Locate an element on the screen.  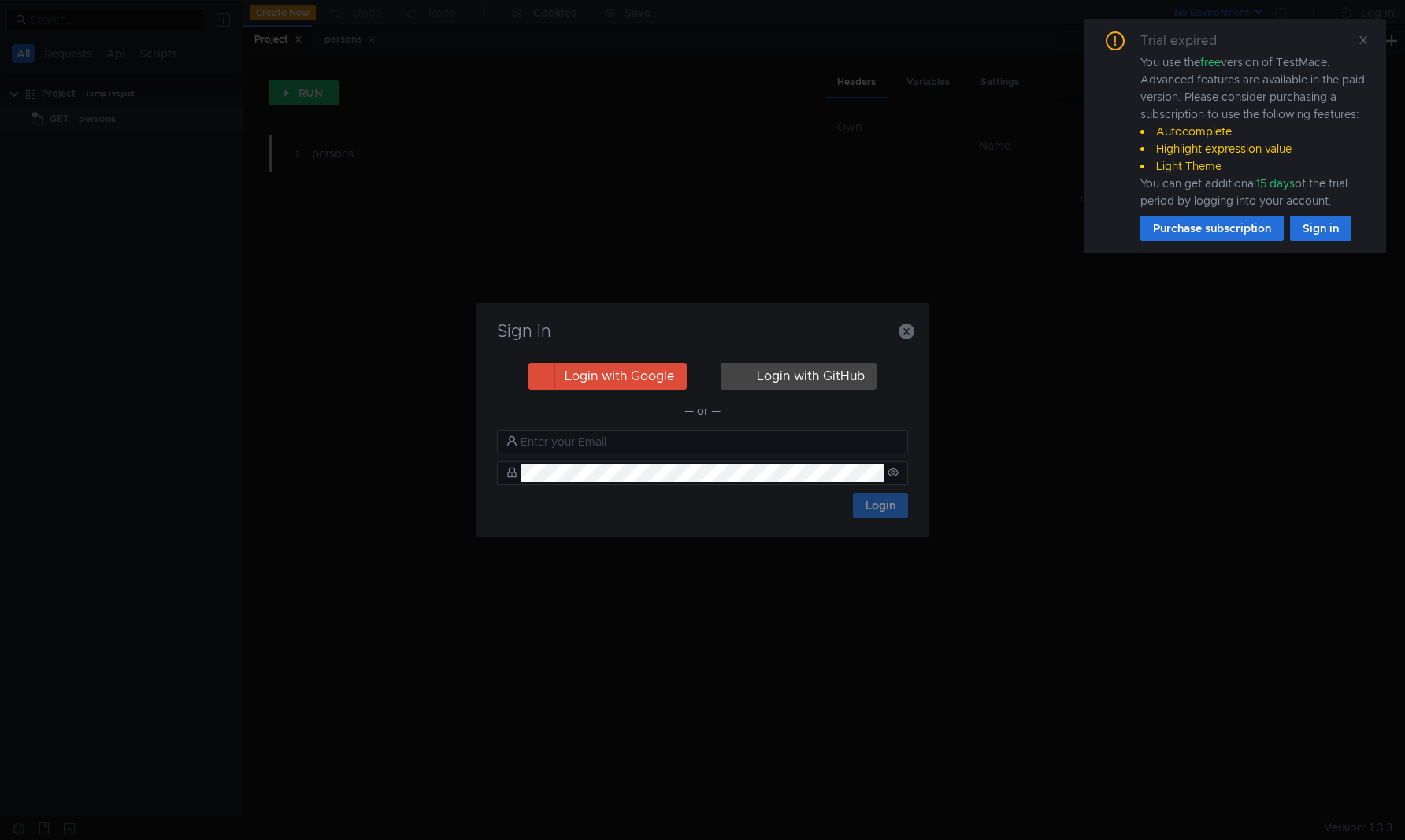
div: Trial expired is located at coordinates (1188, 41).